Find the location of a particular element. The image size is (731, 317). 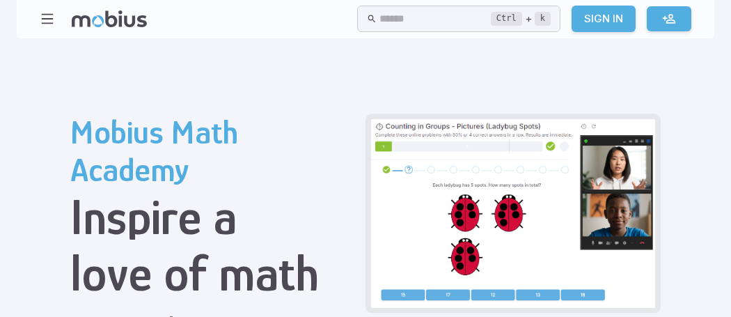

kbd: k is located at coordinates (543, 19).